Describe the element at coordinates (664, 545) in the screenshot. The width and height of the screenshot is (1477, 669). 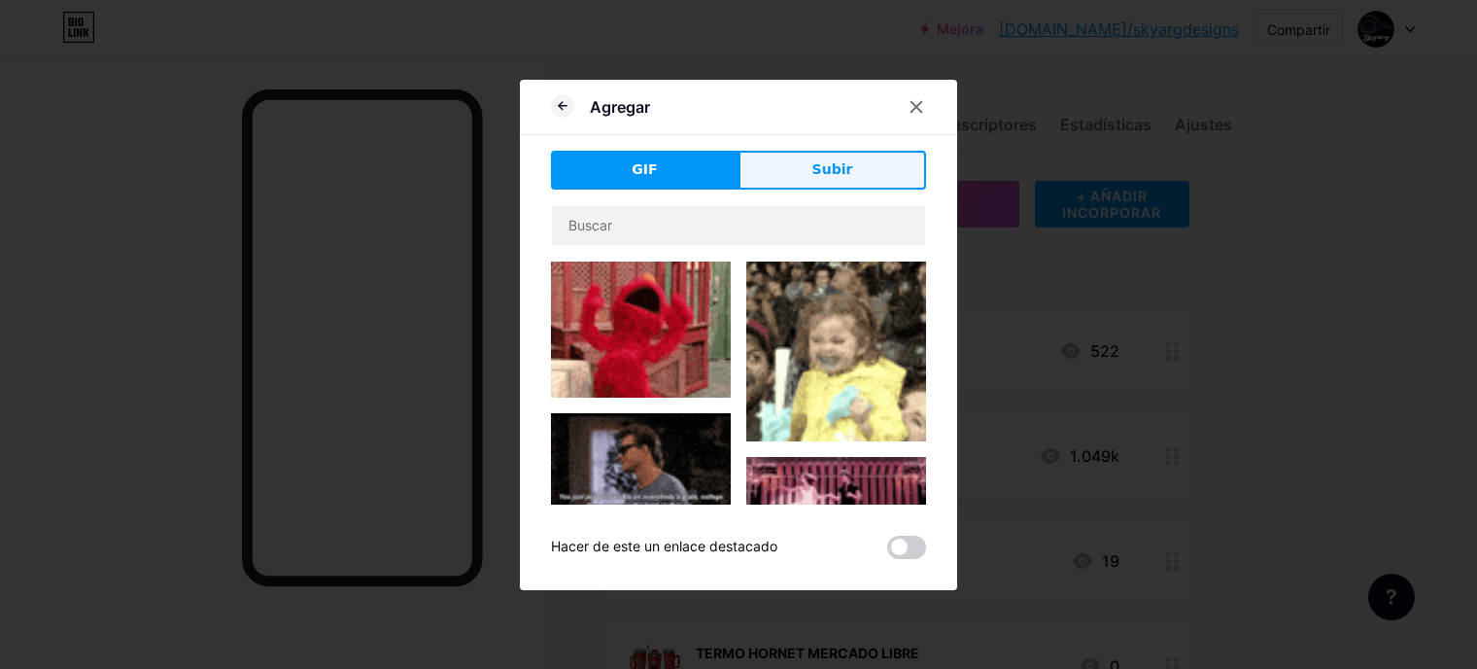
I see `font: Hacer de este un enlace destacado` at that location.